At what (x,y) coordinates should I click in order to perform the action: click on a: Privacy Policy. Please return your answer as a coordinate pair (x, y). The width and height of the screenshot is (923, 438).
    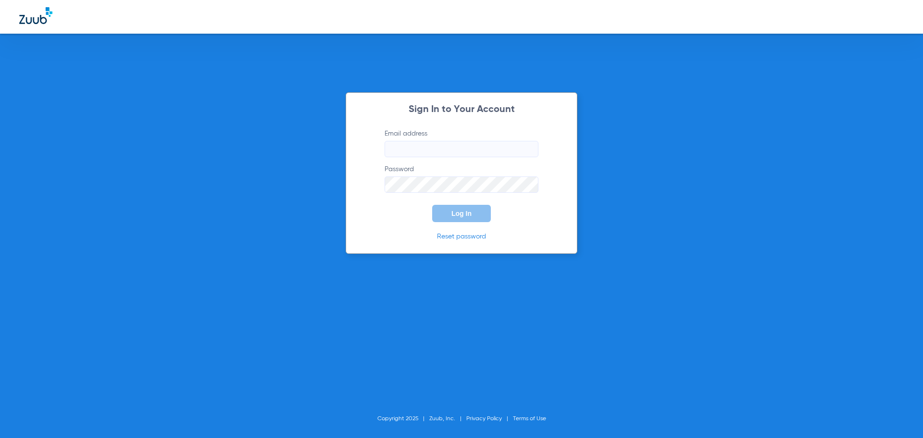
    Looking at the image, I should click on (484, 419).